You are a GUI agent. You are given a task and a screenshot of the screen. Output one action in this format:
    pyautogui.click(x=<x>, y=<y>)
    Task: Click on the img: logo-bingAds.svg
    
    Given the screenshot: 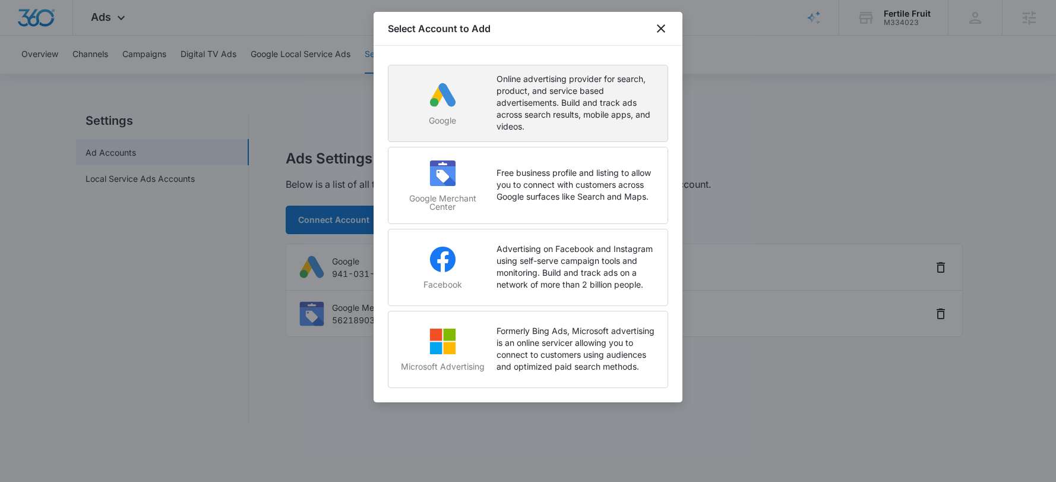 What is the action you would take?
    pyautogui.click(x=442, y=341)
    